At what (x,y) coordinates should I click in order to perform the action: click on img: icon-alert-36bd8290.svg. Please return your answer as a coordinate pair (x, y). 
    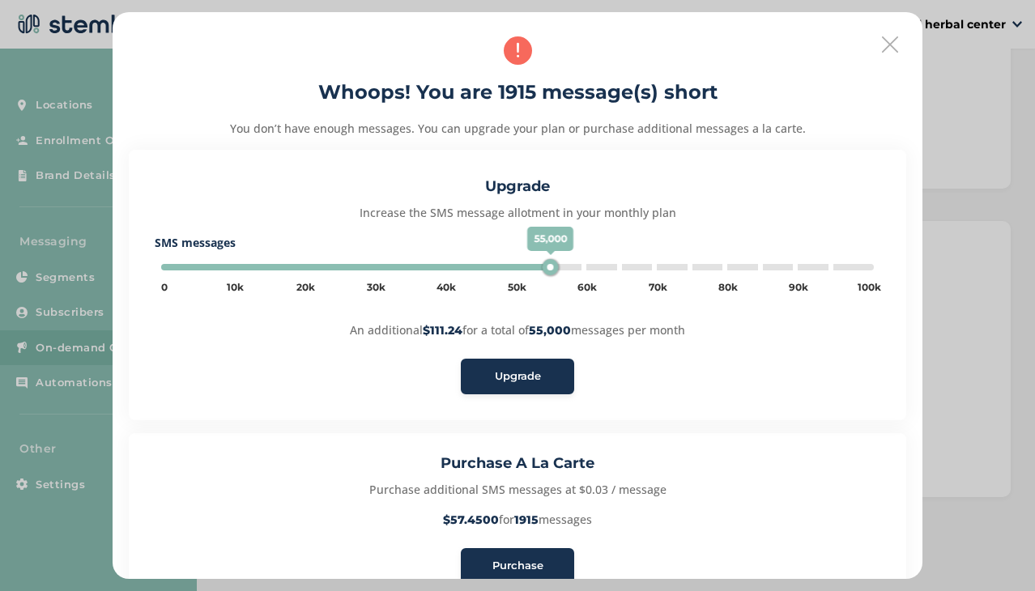
    Looking at the image, I should click on (517, 50).